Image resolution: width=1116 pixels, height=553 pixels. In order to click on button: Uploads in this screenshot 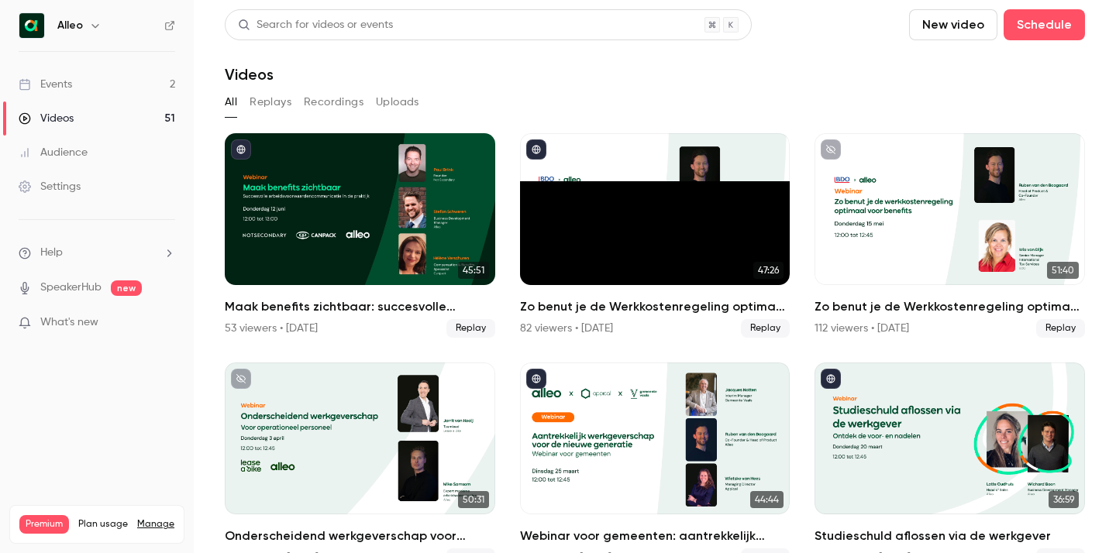, I will do `click(397, 102)`.